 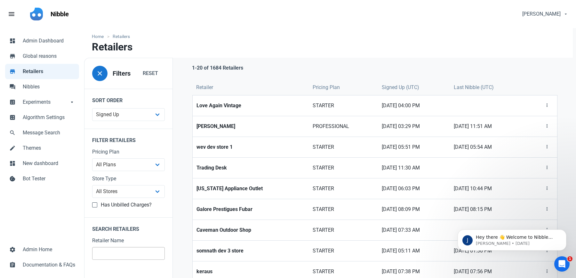 What do you see at coordinates (49, 164) in the screenshot?
I see `span: New dashboard` at bounding box center [49, 164].